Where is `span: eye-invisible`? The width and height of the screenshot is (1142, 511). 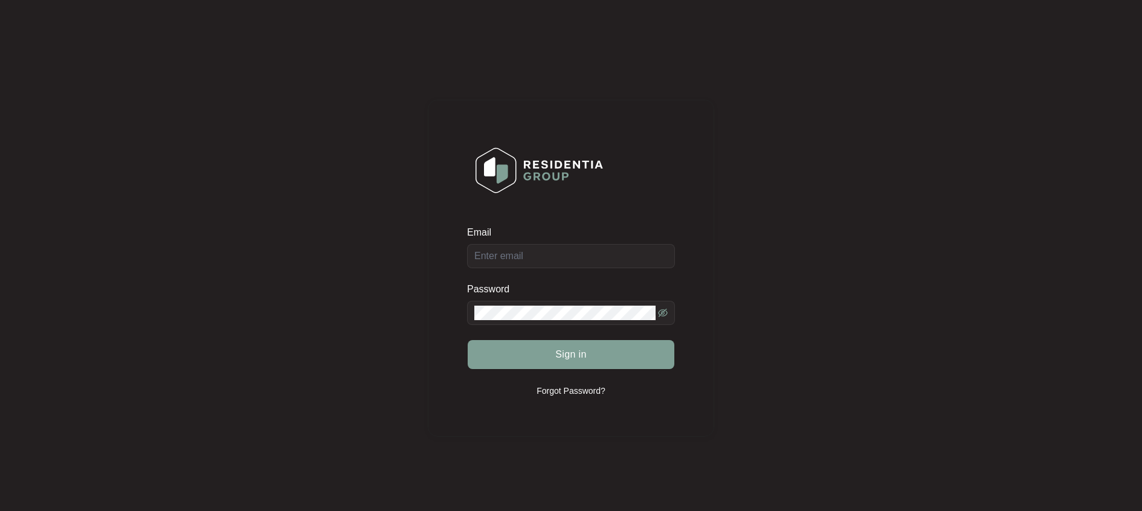 span: eye-invisible is located at coordinates (663, 313).